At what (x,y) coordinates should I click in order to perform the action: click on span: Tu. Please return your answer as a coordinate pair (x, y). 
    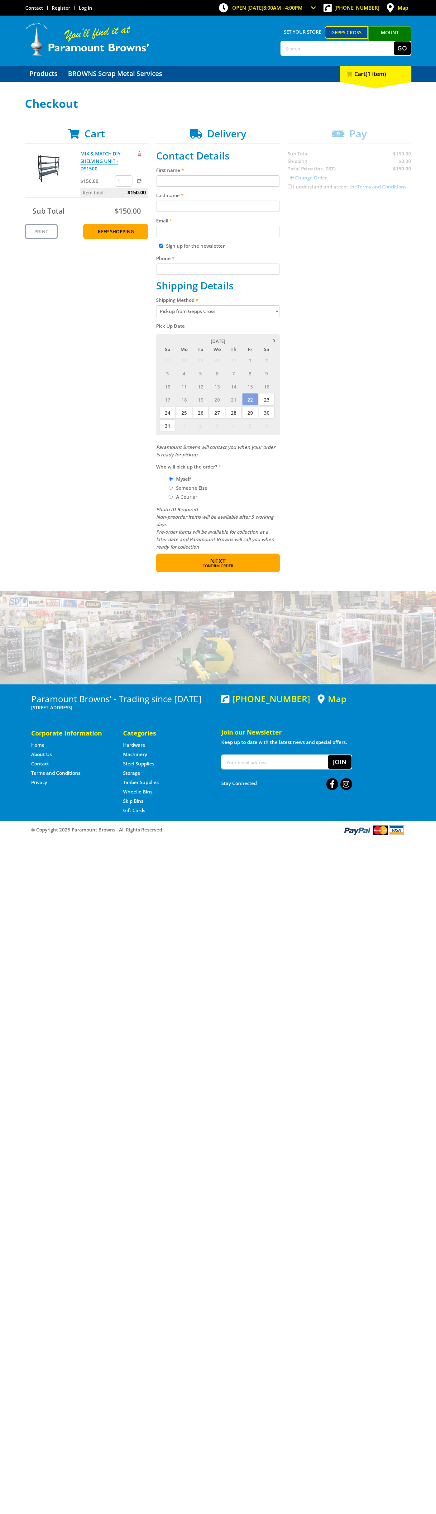
    Looking at the image, I should click on (200, 349).